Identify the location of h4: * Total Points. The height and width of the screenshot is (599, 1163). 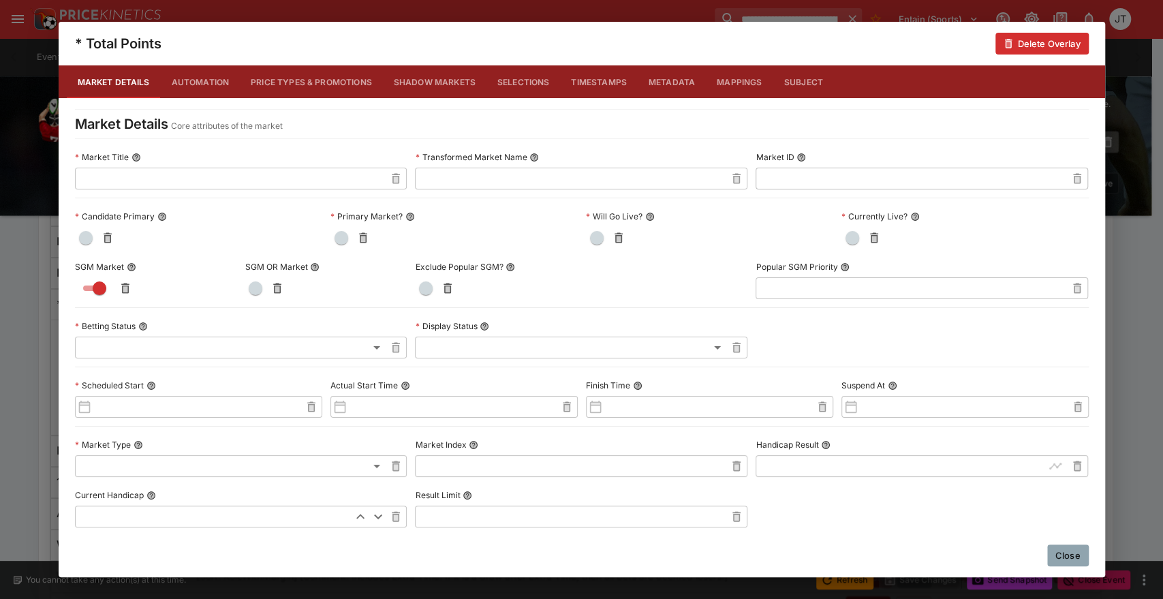
(118, 44).